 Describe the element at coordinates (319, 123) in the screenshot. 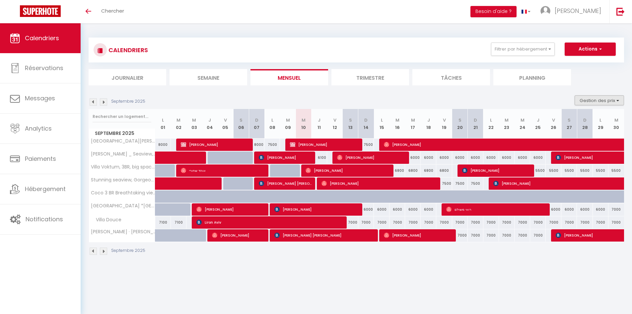

I see `th: 11` at that location.